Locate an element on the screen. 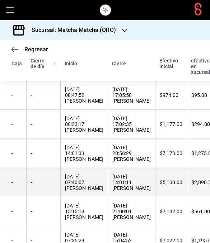  div: Efectivo inicial is located at coordinates (171, 63).